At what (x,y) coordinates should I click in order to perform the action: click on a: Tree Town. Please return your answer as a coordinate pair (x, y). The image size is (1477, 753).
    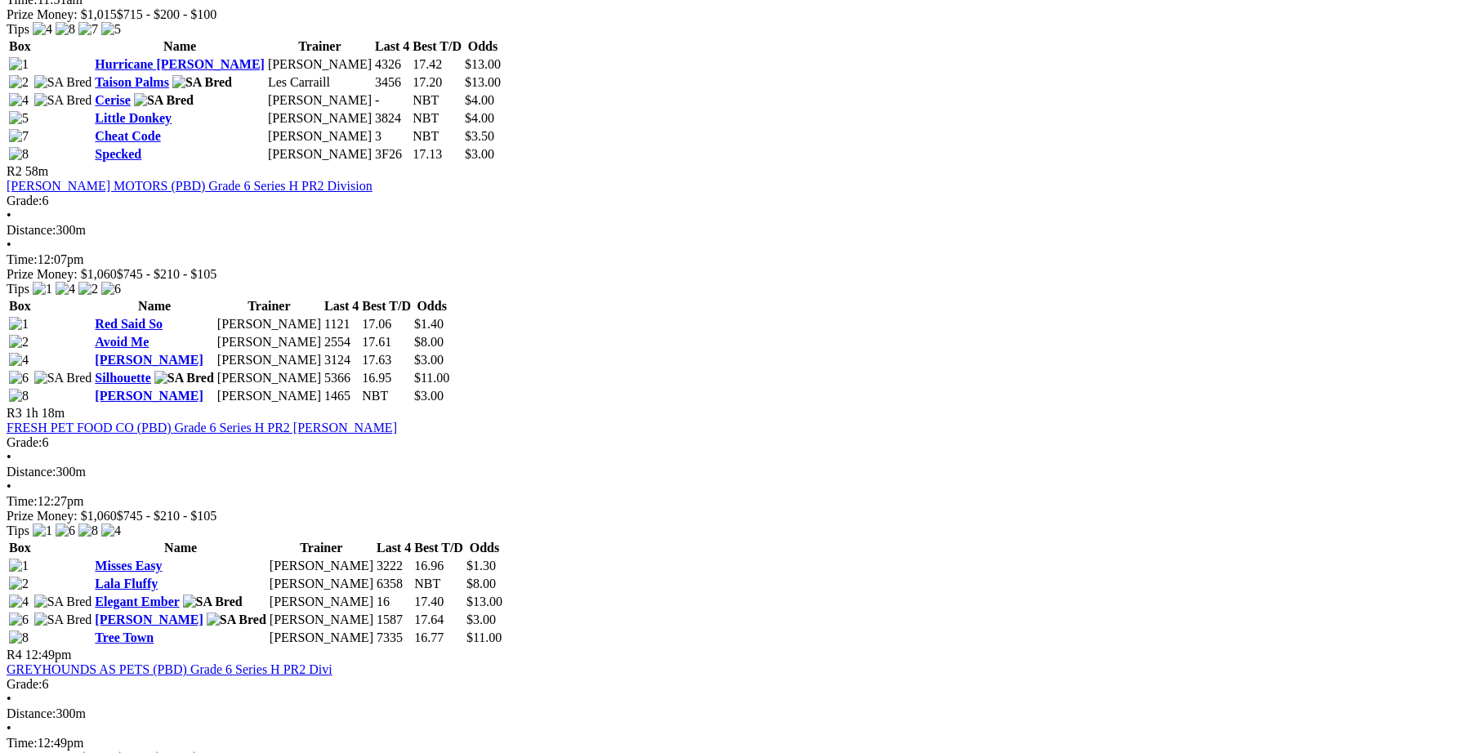
    Looking at the image, I should click on (124, 637).